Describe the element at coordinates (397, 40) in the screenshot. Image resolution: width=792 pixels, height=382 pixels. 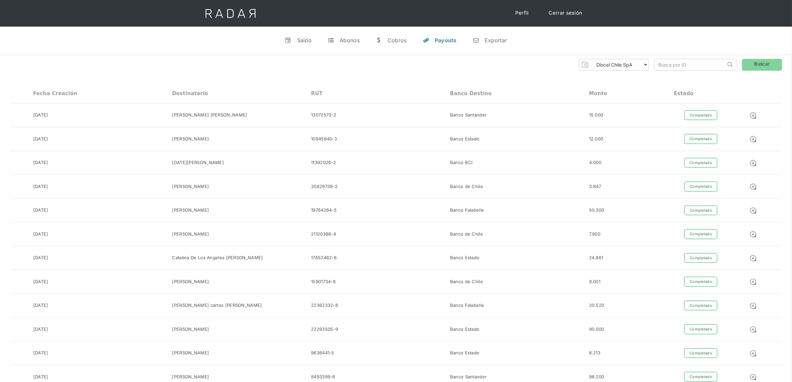
I see `div: Cobros` at that location.